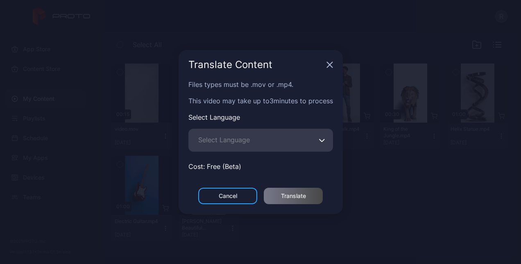 Image resolution: width=521 pixels, height=264 pixels. Describe the element at coordinates (260, 101) in the screenshot. I see `p: This video may take up to 3 minutes to process` at that location.